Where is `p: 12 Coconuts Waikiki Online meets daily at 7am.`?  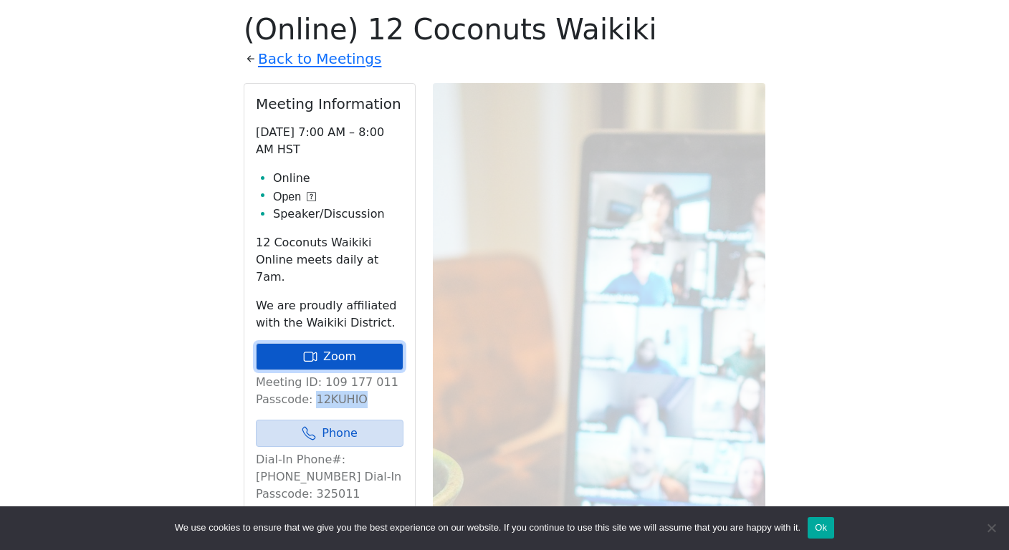 p: 12 Coconuts Waikiki Online meets daily at 7am. is located at coordinates (330, 260).